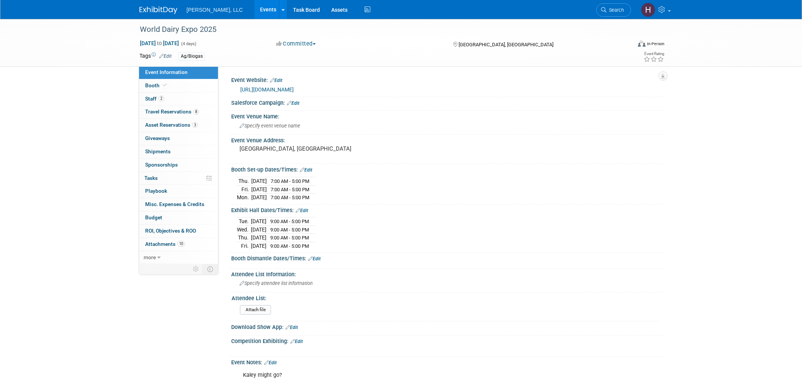  I want to click on td: Toggle Event Tabs, so click(210, 269).